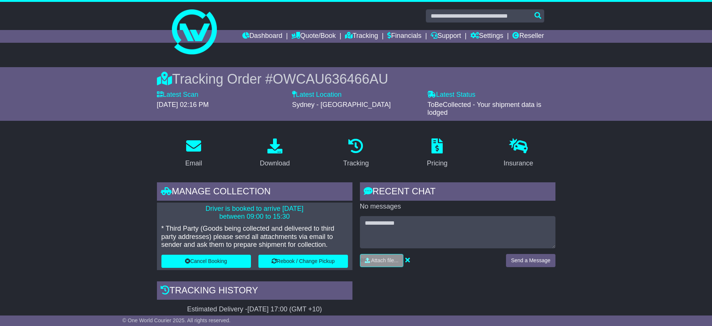 The width and height of the screenshot is (712, 326). I want to click on div: RECENT CHAT, so click(458, 192).